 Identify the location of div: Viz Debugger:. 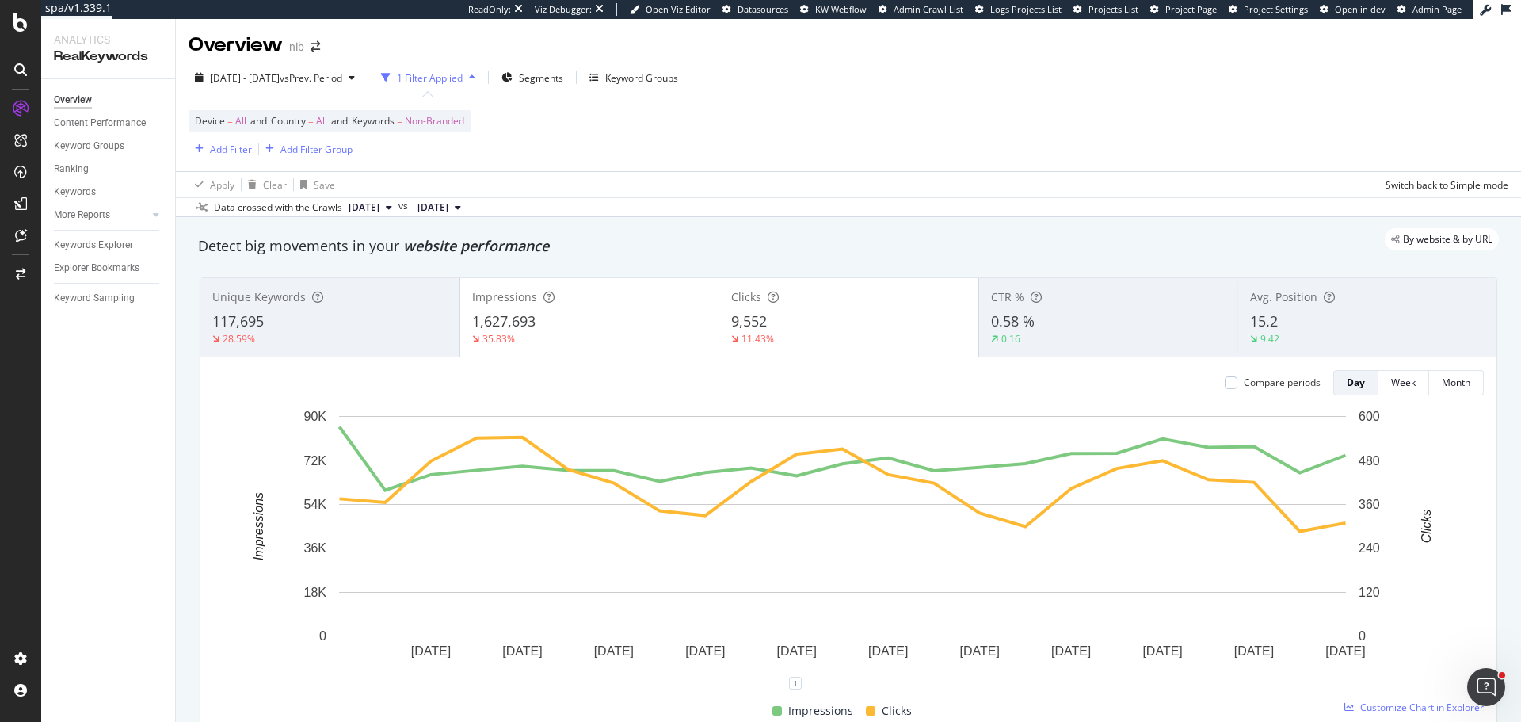
(563, 10).